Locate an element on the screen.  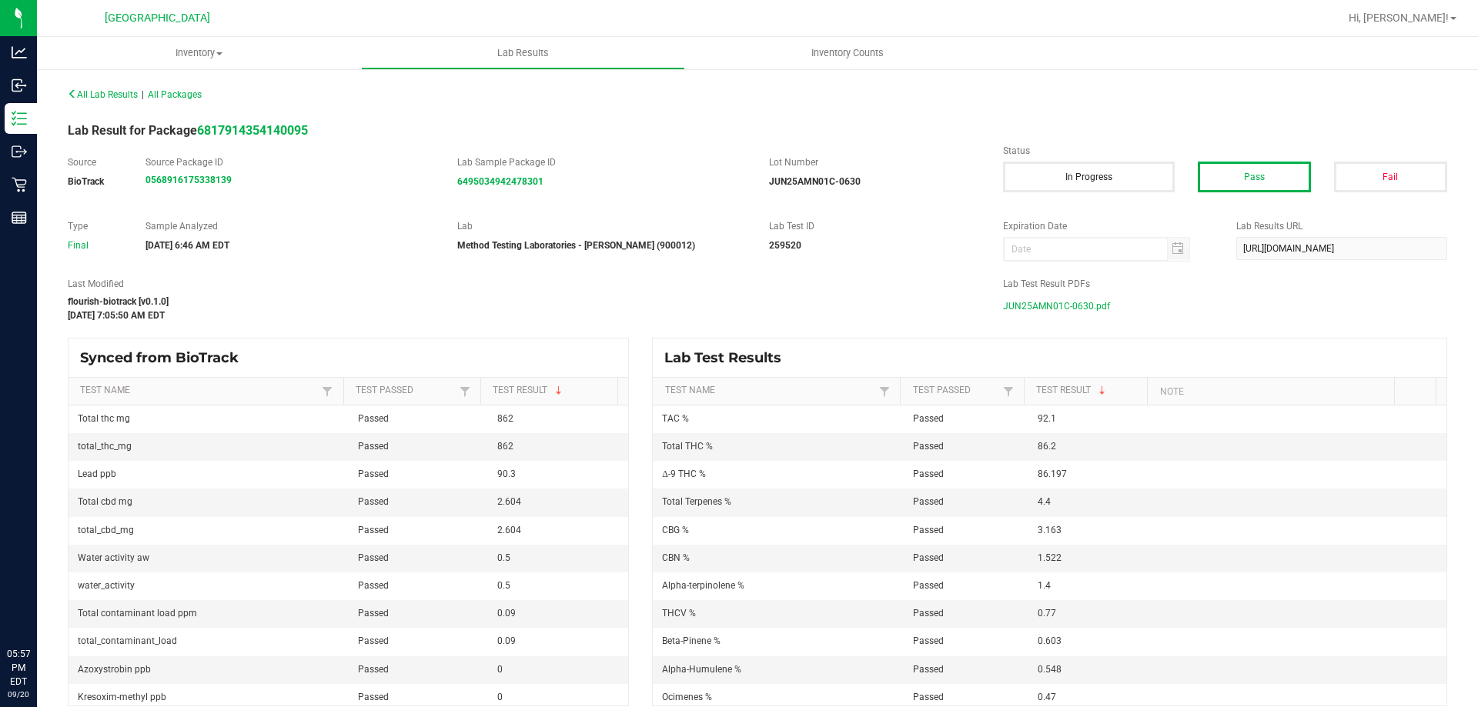
span: JUN25AMN01C-0630.pdf is located at coordinates (1056, 306).